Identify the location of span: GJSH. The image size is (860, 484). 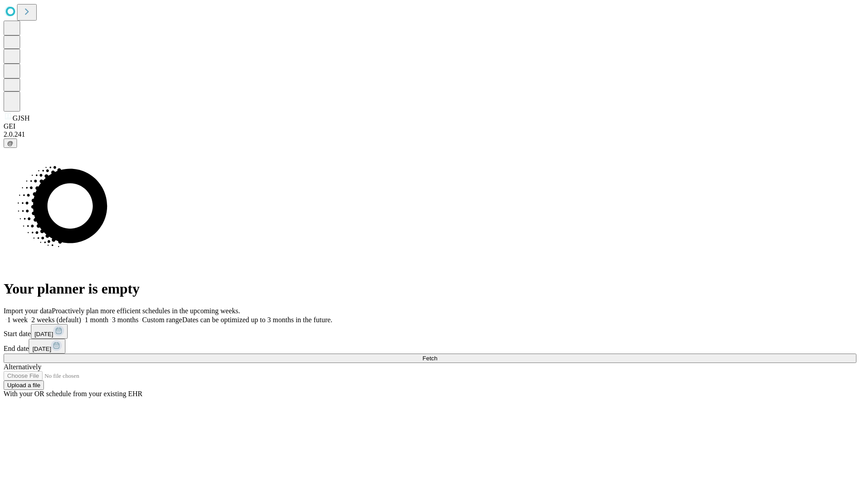
(21, 118).